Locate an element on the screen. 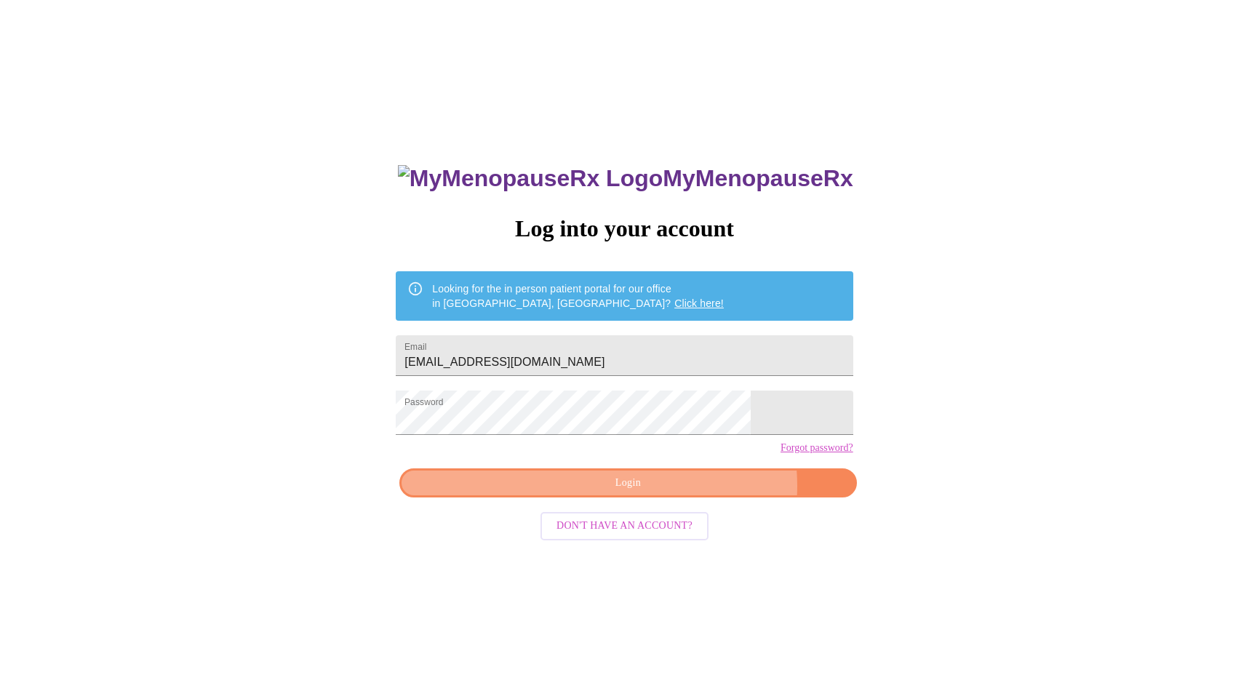  span: Don't have an account? is located at coordinates (624, 526).